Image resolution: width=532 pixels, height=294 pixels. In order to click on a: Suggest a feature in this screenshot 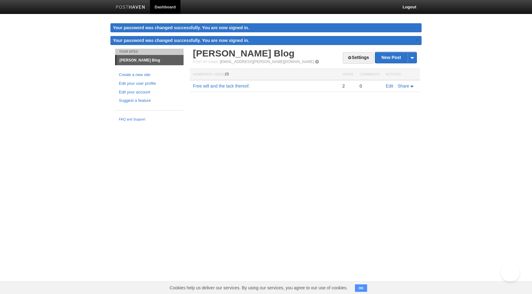, I will do `click(149, 101)`.